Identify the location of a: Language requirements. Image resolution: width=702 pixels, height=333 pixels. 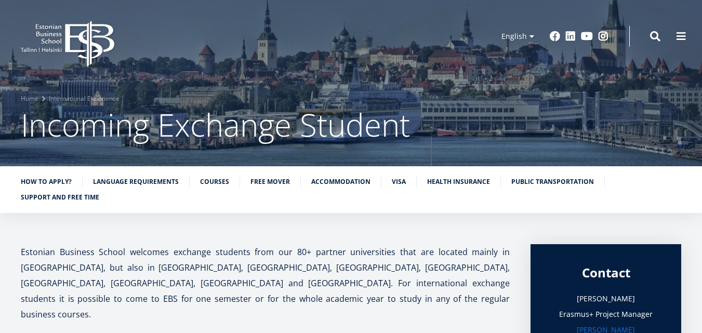
(136, 182).